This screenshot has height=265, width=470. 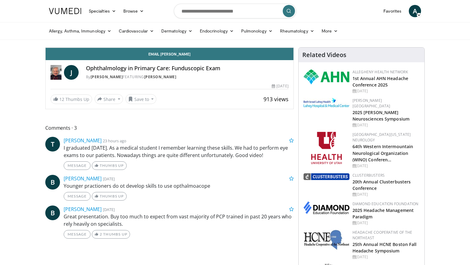 What do you see at coordinates (325, 55) in the screenshot?
I see `h4: Related Videos` at bounding box center [325, 55].